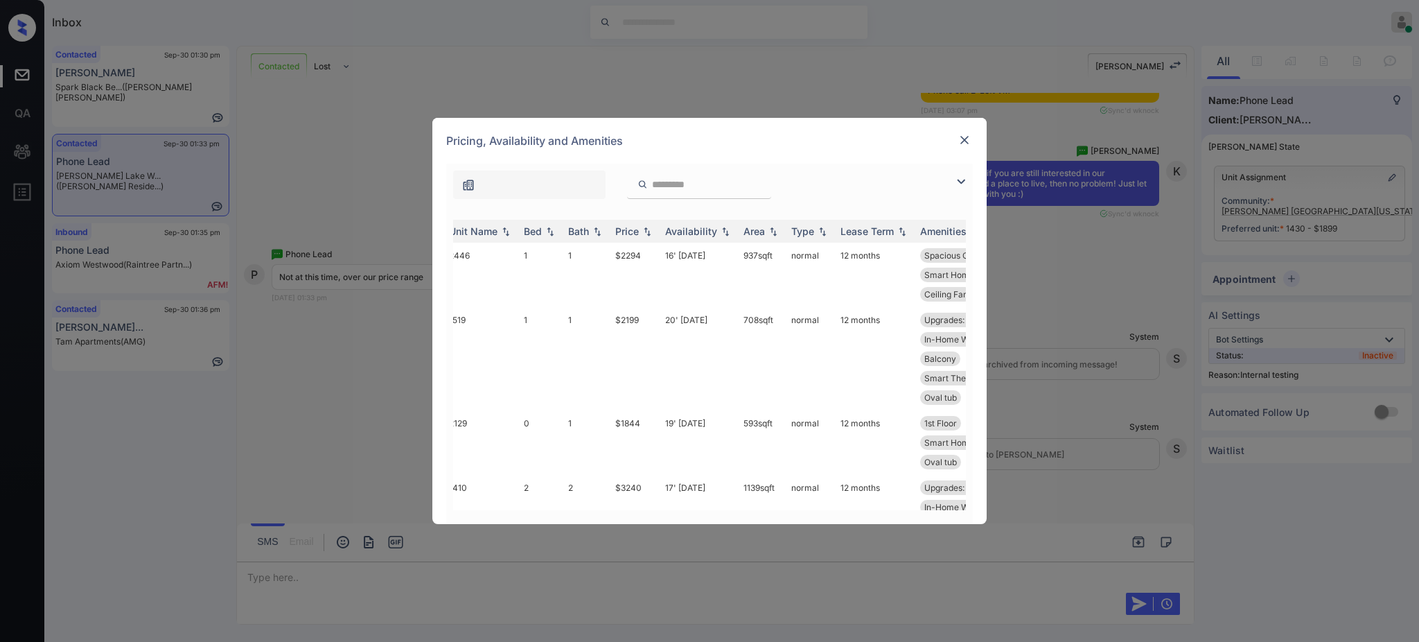 The image size is (1419, 642). Describe the element at coordinates (946, 294) in the screenshot. I see `span: Ceiling Fan` at that location.